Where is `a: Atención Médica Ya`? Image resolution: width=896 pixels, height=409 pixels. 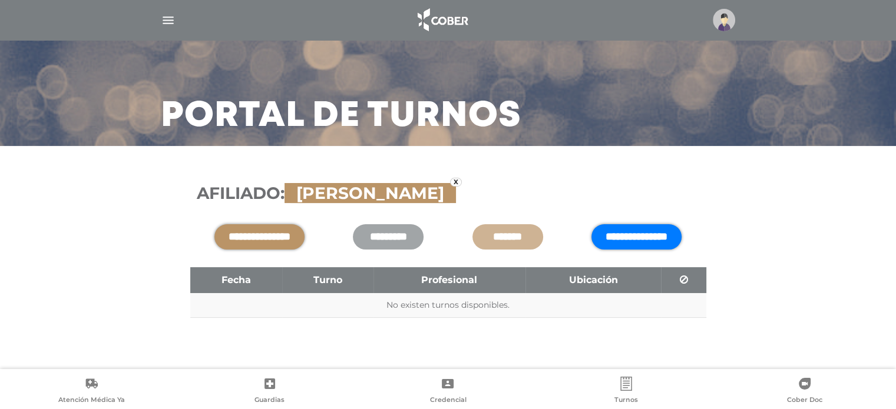
a: Atención Médica Ya is located at coordinates (91, 392).